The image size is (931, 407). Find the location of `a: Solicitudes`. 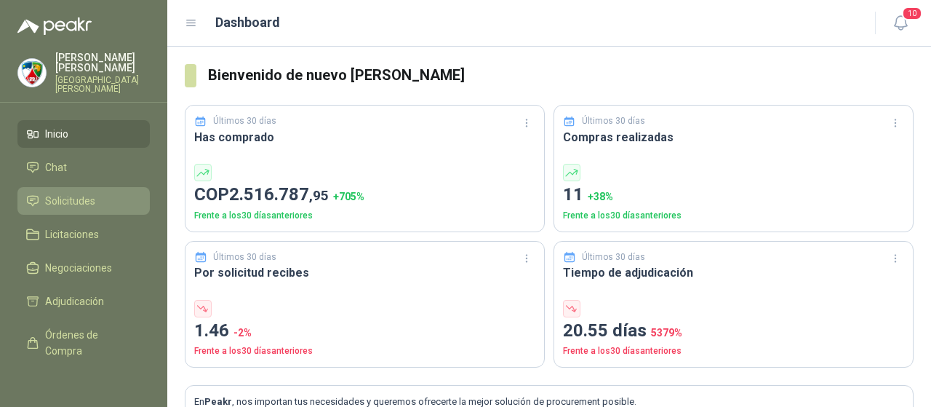

a: Solicitudes is located at coordinates (84, 201).